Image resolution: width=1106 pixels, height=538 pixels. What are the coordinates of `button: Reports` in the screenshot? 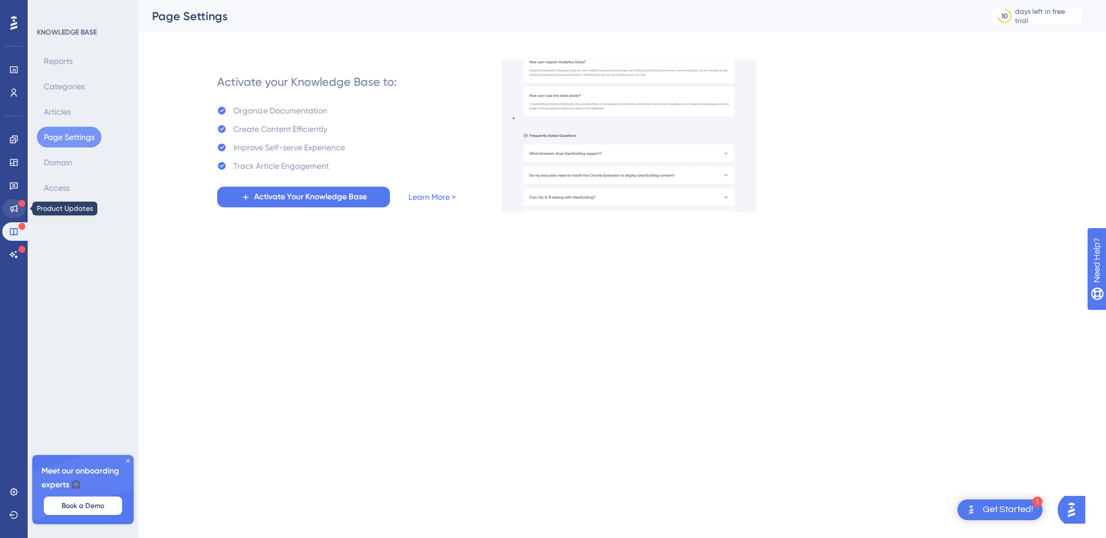 It's located at (58, 61).